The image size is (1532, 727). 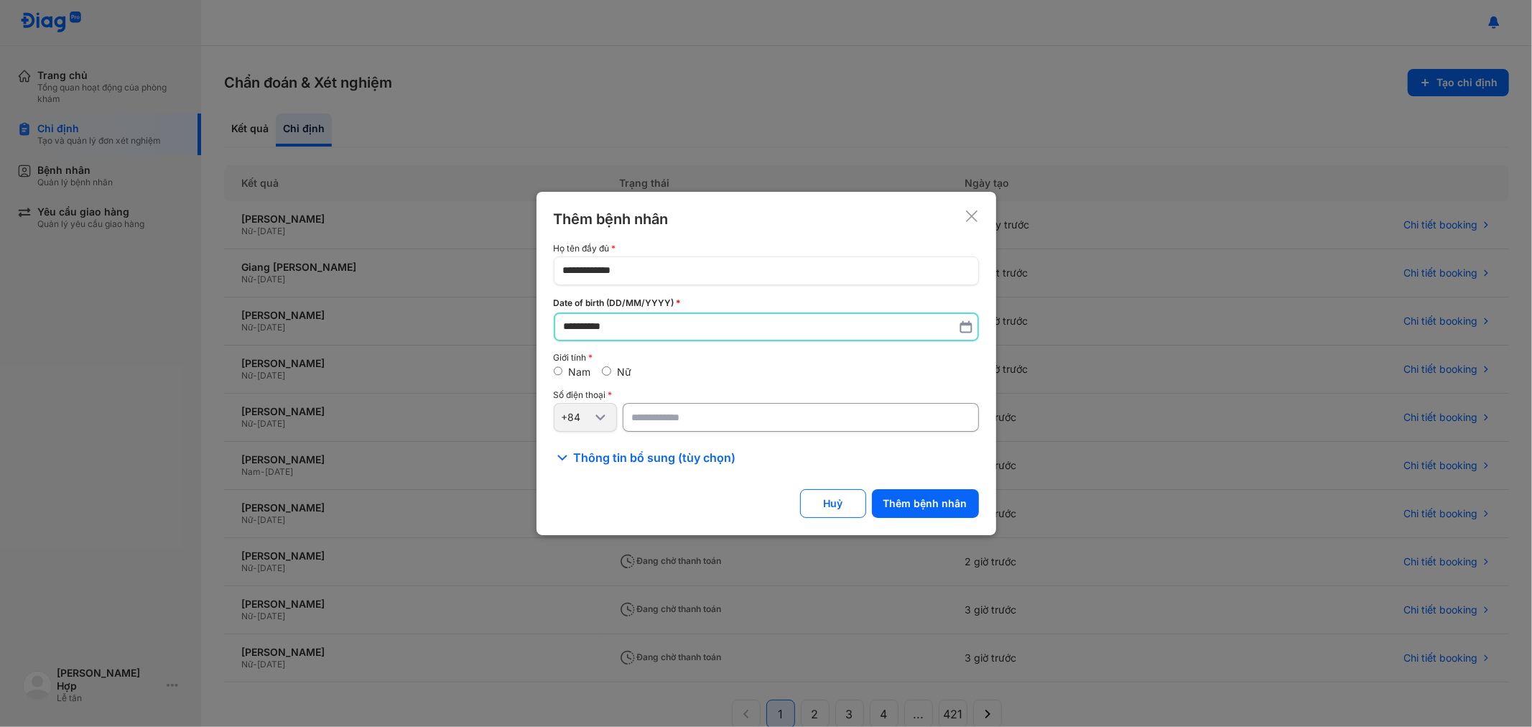 I want to click on button: Thêm bệnh nhân, so click(x=925, y=504).